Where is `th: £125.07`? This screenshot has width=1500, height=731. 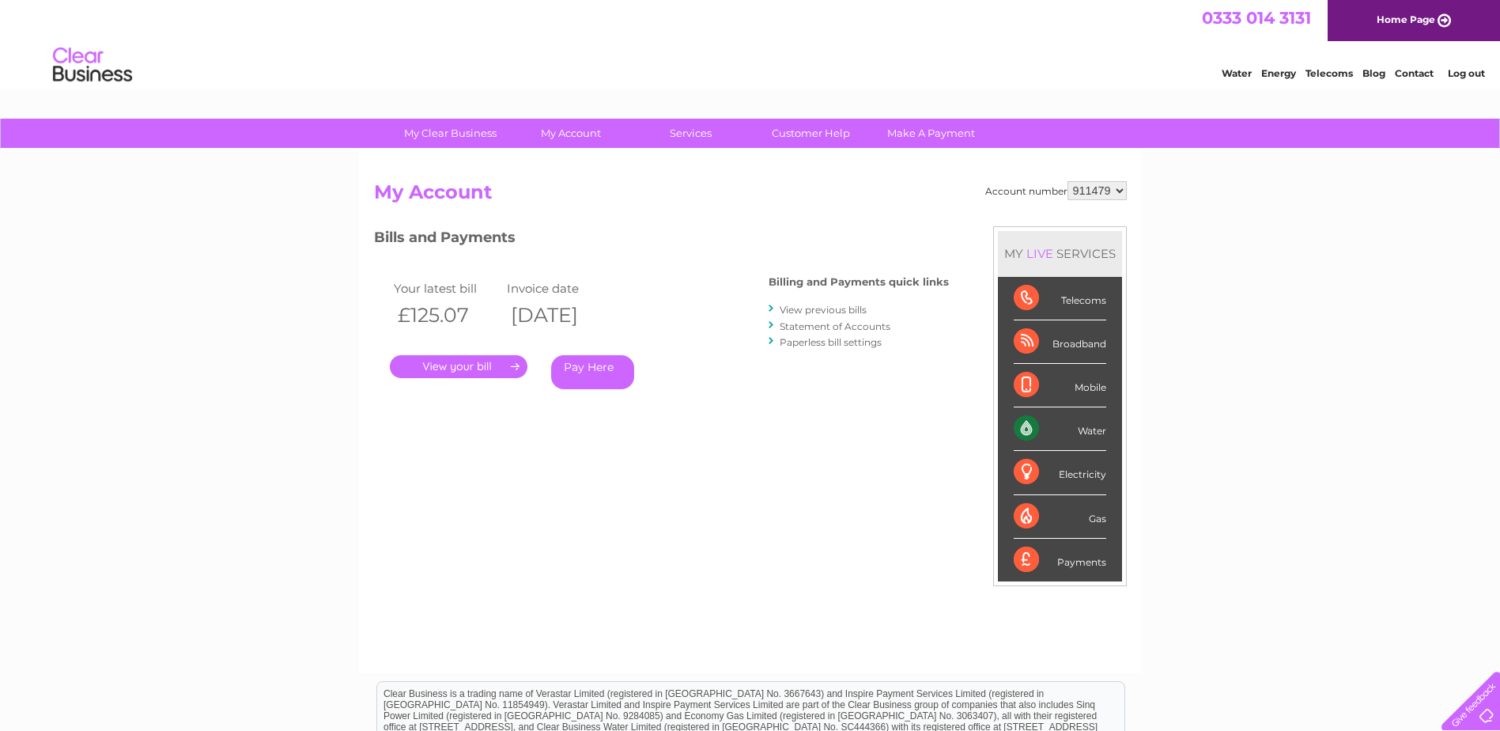
th: £125.07 is located at coordinates (447, 315).